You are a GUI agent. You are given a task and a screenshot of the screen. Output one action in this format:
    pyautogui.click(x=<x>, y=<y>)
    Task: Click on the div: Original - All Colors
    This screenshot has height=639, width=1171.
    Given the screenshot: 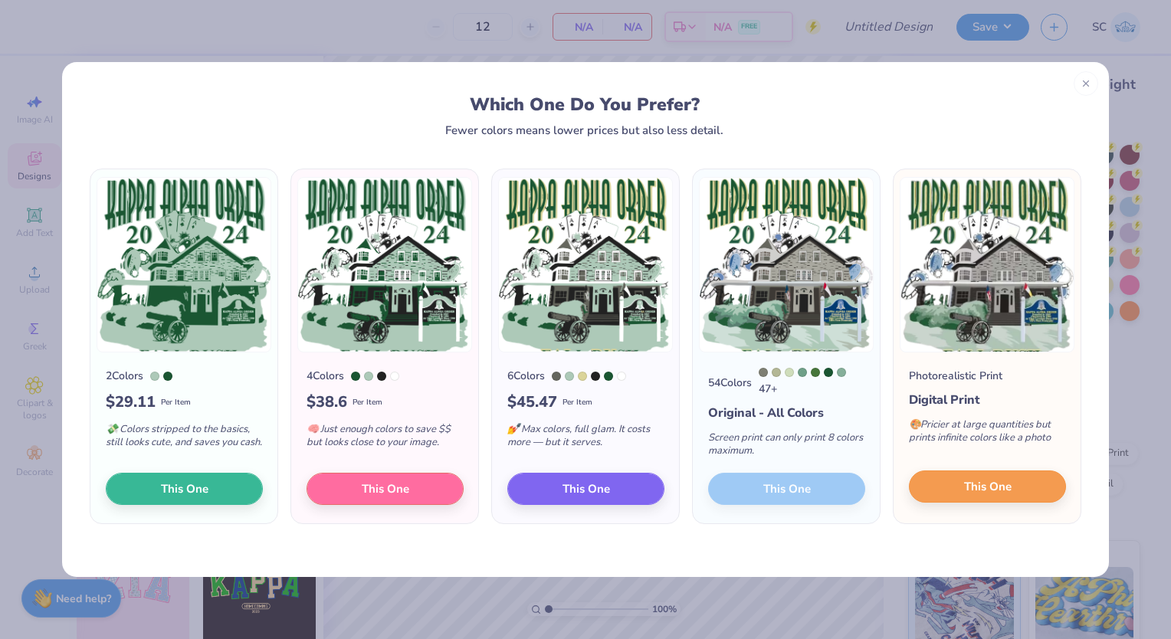 What is the action you would take?
    pyautogui.click(x=786, y=413)
    